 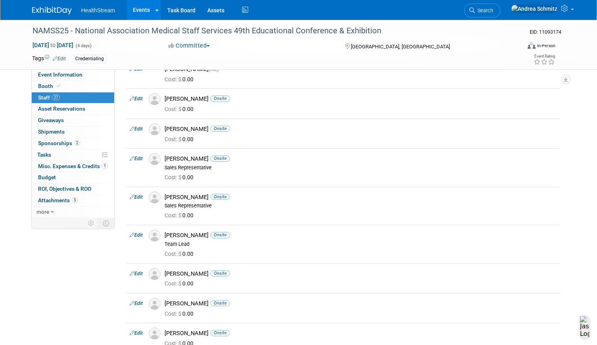 What do you see at coordinates (544, 56) in the screenshot?
I see `div: Event Rating` at bounding box center [544, 56].